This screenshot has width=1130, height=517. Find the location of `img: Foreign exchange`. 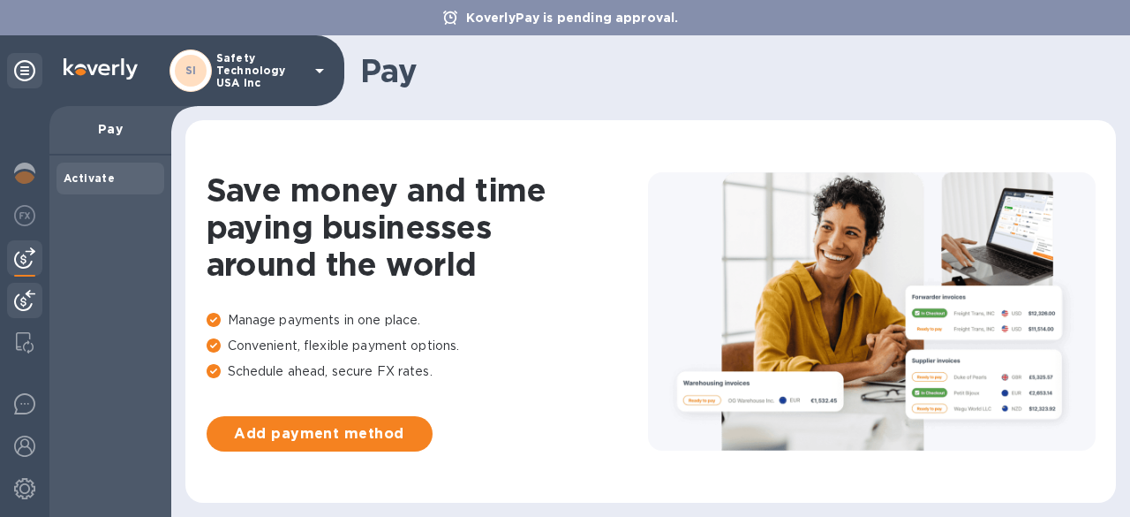

img: Foreign exchange is located at coordinates (25, 215).